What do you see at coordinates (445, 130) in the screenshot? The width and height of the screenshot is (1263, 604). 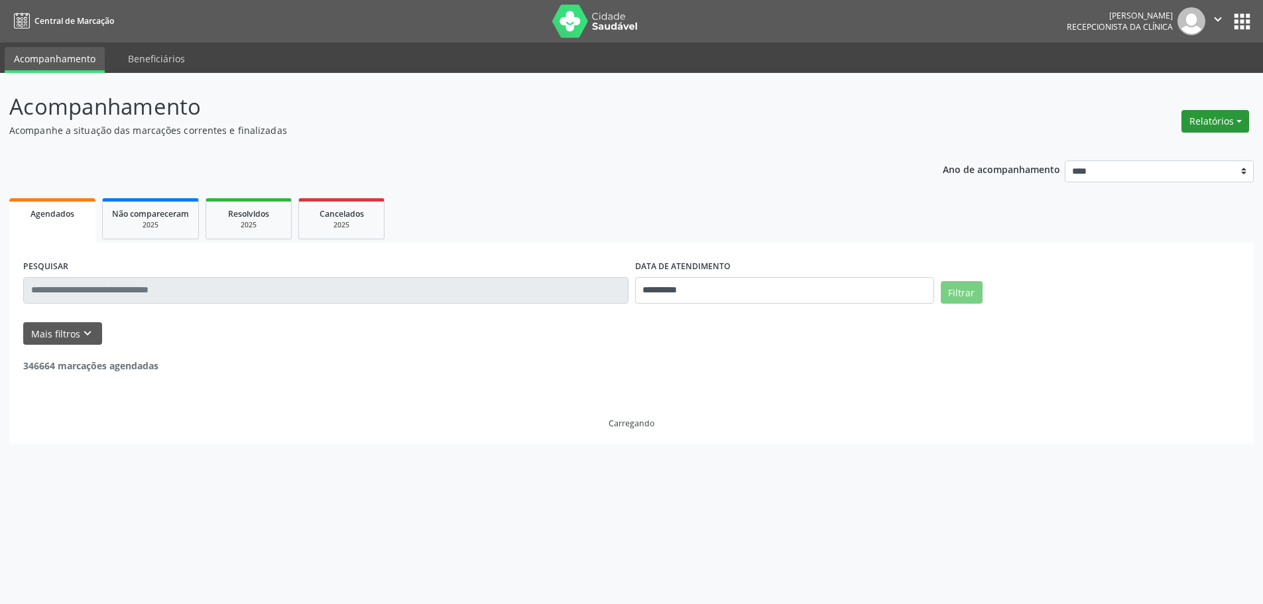 I see `p: Acompanhe a situação das marcações correntes e finalizadas` at bounding box center [445, 130].